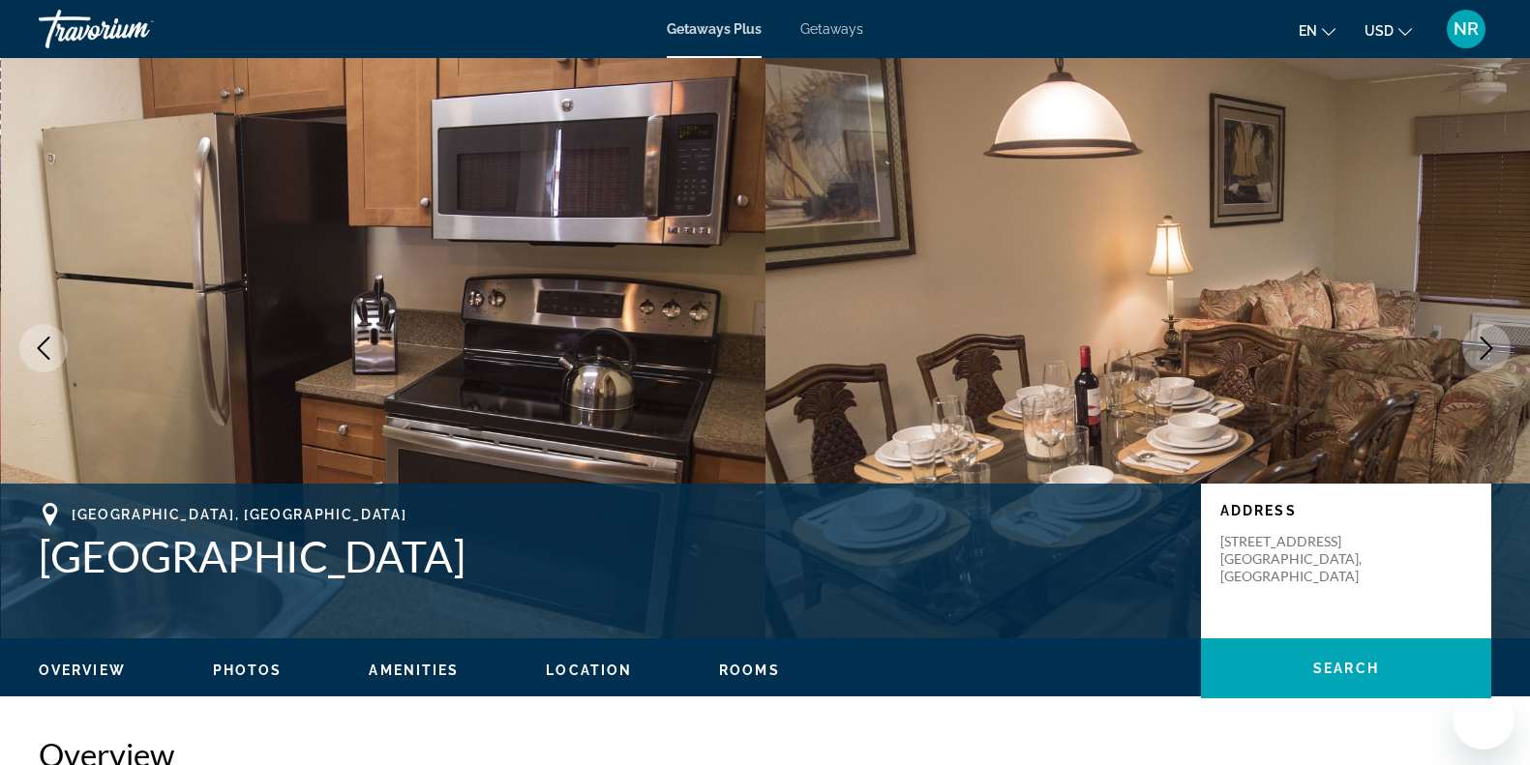 The height and width of the screenshot is (765, 1530). I want to click on span: Photos, so click(248, 671).